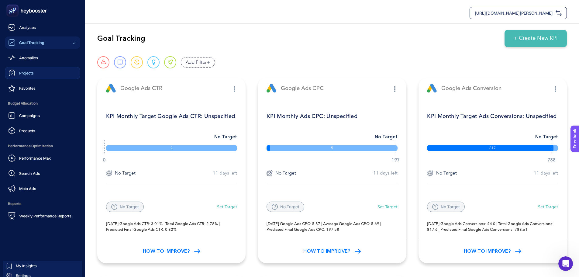 The height and width of the screenshot is (277, 579). I want to click on span: 2, so click(171, 148).